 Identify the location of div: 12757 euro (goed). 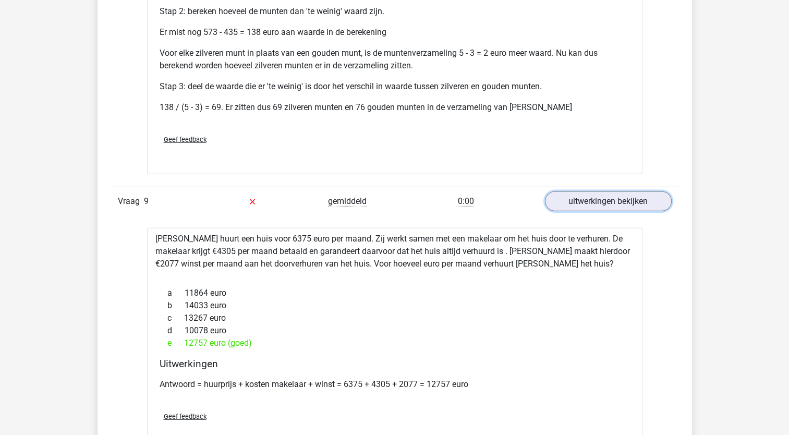
(395, 343).